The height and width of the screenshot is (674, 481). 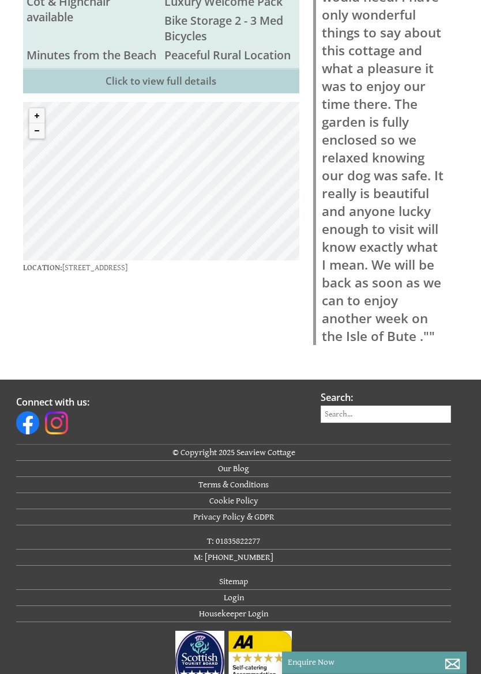 I want to click on input: Search..., so click(x=386, y=414).